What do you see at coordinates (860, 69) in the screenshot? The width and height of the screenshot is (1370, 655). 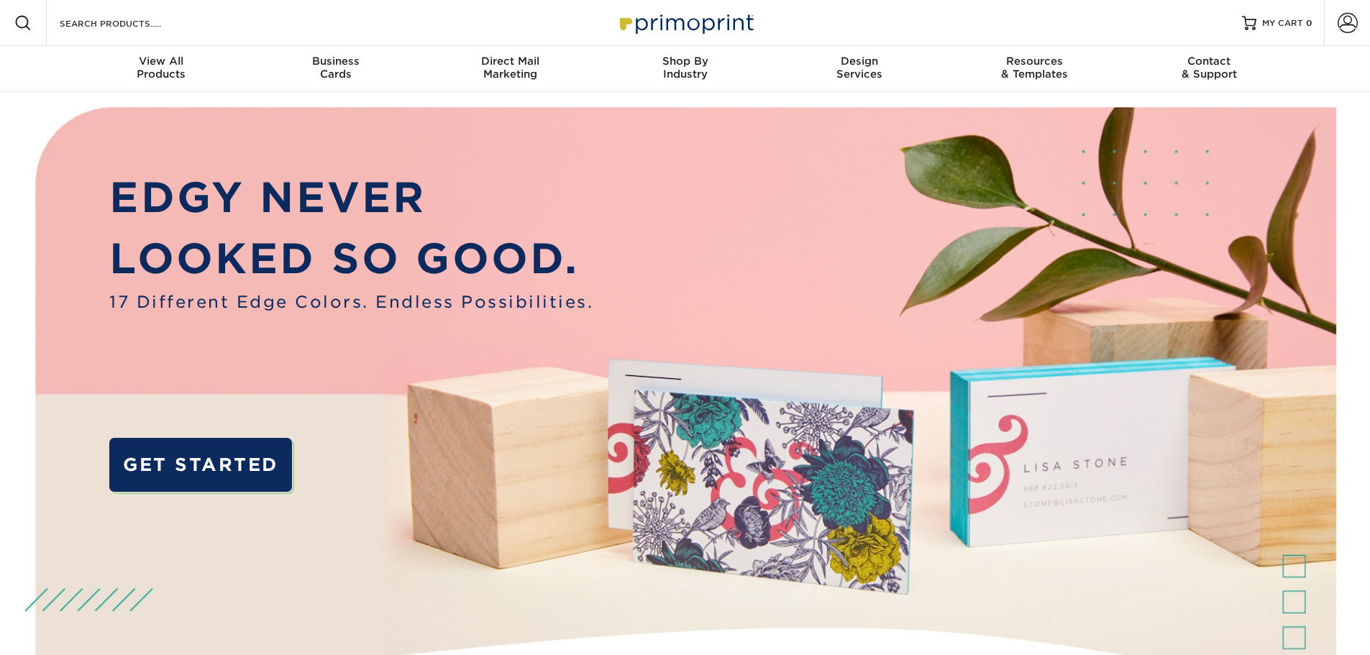 I see `a: DesignServices` at bounding box center [860, 69].